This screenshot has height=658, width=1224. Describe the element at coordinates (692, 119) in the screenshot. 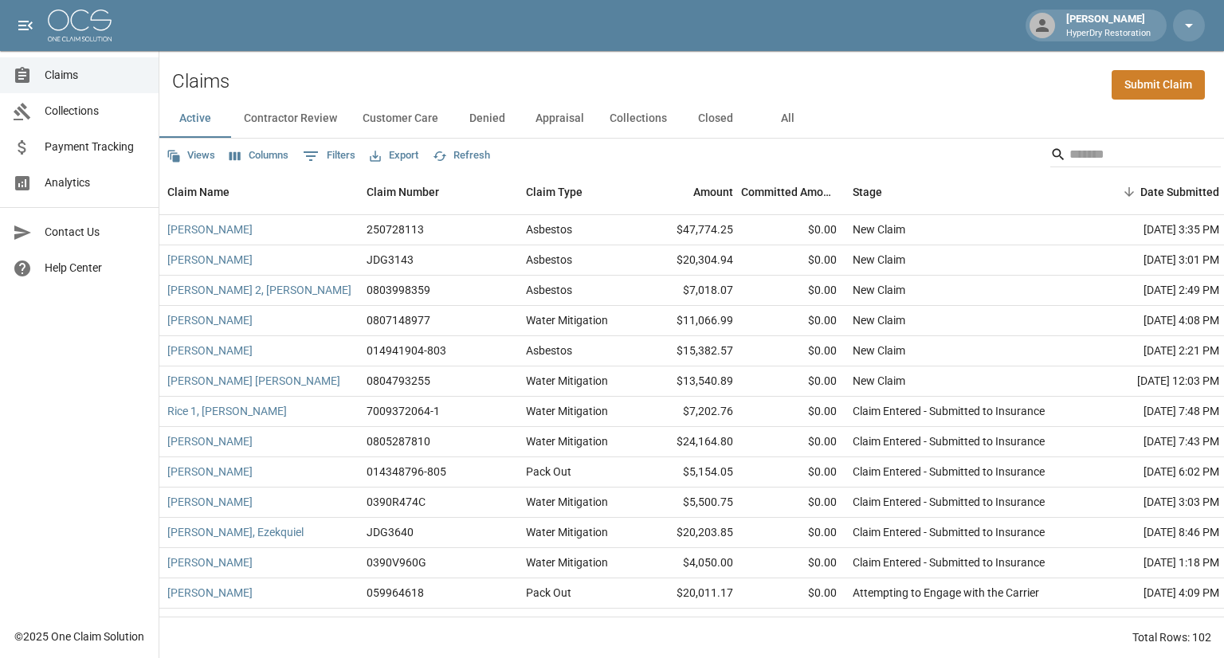

I see `div: dynamic tabs` at that location.